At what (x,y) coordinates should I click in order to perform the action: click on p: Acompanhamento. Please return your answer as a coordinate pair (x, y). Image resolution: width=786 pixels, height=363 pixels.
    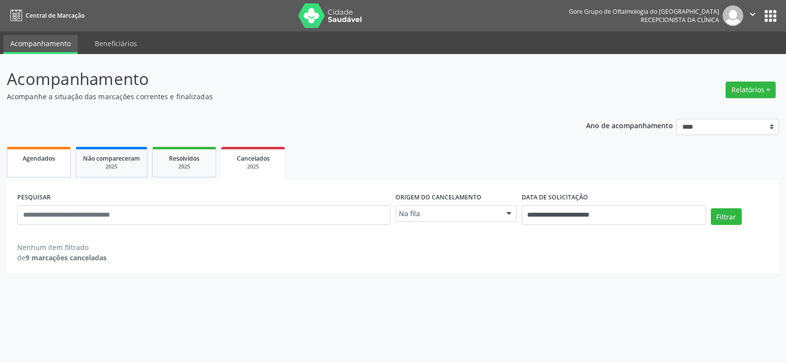
    Looking at the image, I should click on (277, 79).